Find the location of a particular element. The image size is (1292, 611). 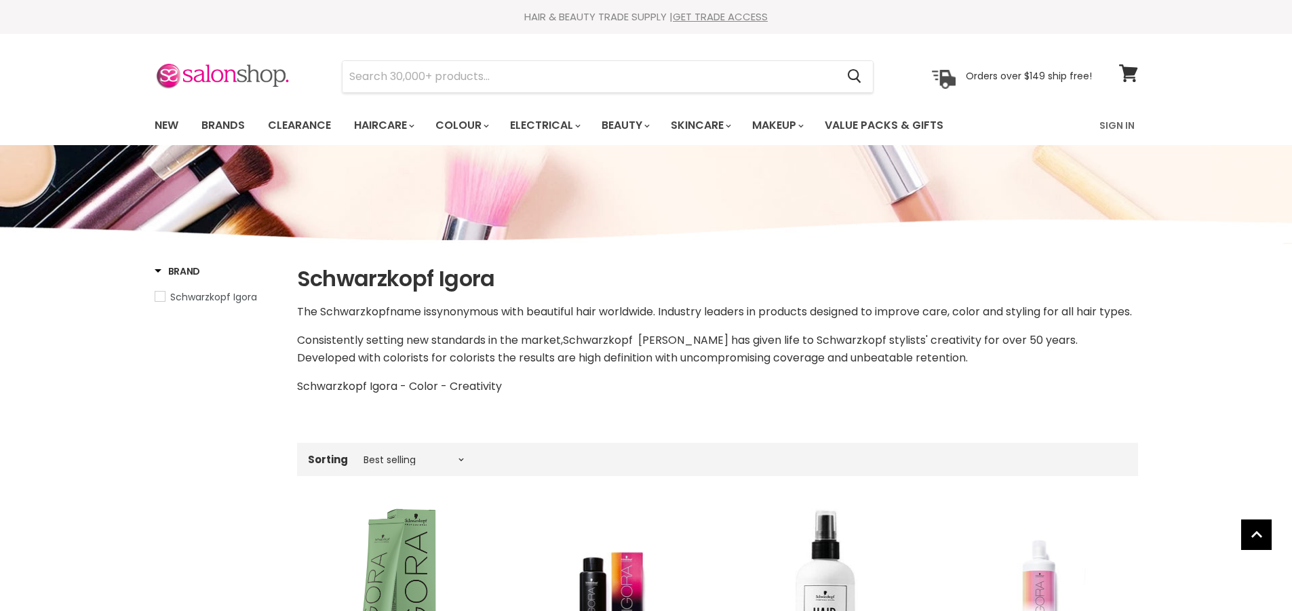

span: Schwarzkopf Igora is located at coordinates (214, 297).